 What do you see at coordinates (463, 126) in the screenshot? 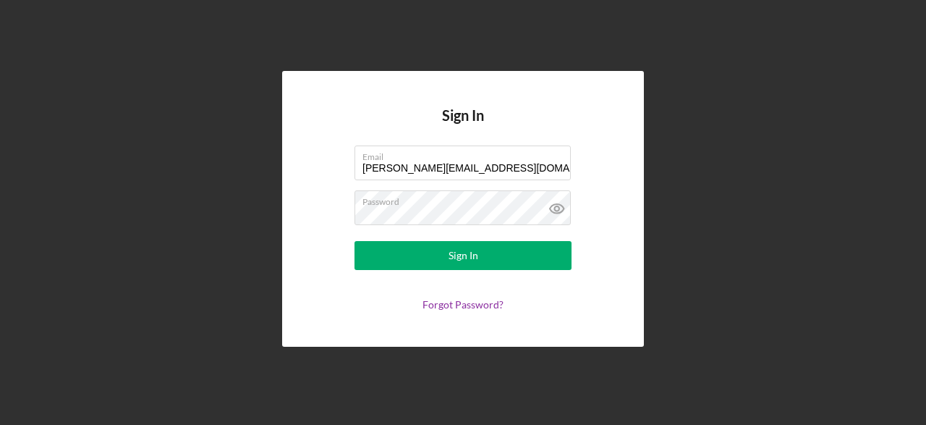
I see `h4: Sign In` at bounding box center [463, 126].